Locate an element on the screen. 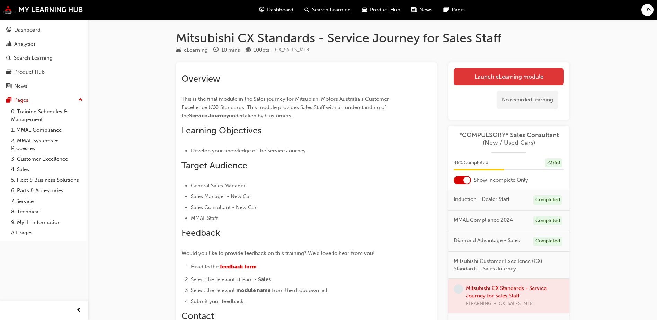 The image size is (657, 320). span: Head to the is located at coordinates (205, 267).